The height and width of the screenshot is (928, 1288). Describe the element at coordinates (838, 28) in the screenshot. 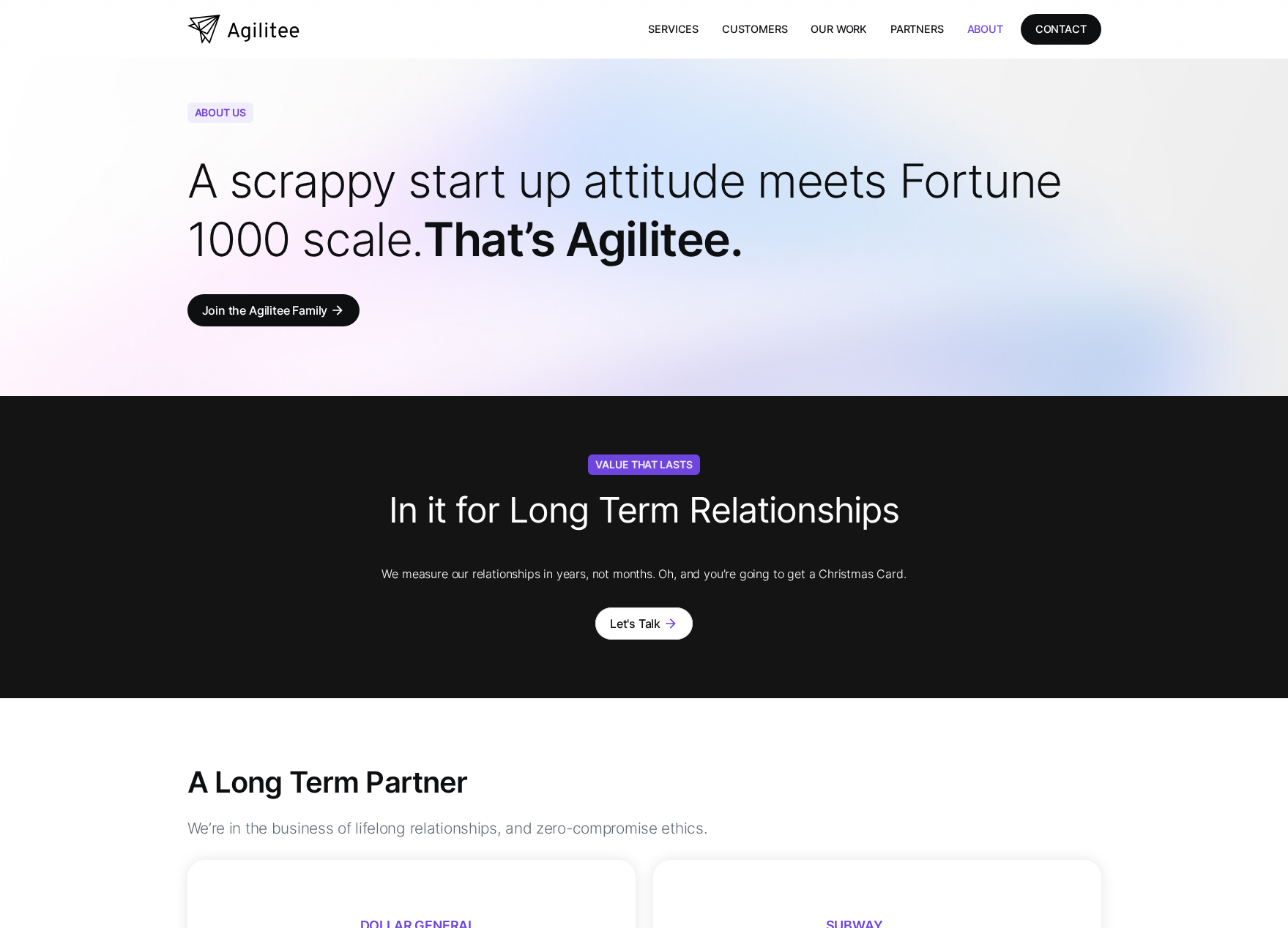

I see `a: Our Work` at that location.